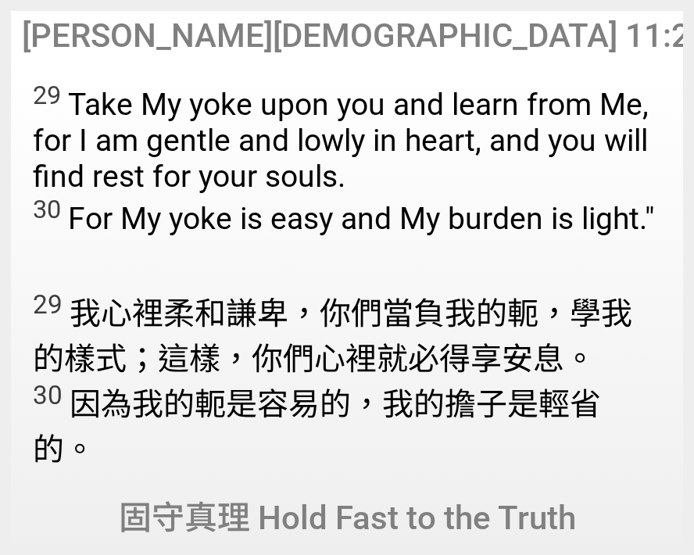 The width and height of the screenshot is (694, 555). What do you see at coordinates (332, 381) in the screenshot?
I see `wg4235: 謙卑` at bounding box center [332, 381].